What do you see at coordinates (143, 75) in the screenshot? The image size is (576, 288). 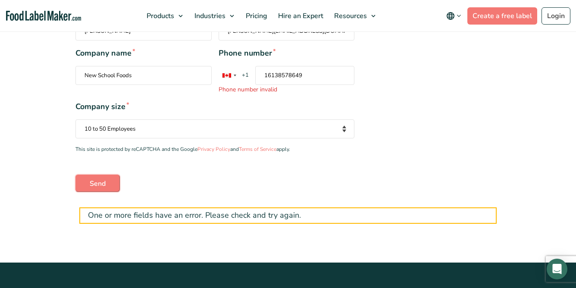 I see `input: Company name*` at bounding box center [143, 75].